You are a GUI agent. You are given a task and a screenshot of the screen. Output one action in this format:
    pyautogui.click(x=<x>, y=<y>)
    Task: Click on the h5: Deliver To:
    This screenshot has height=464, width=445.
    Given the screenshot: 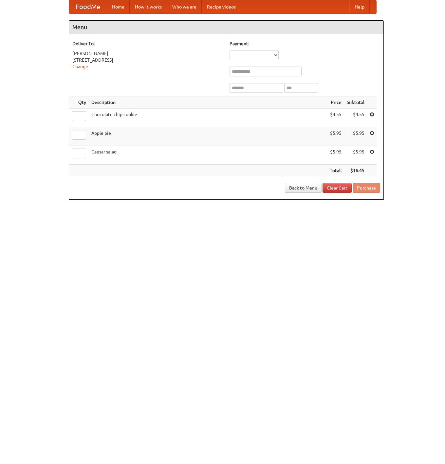 What is the action you would take?
    pyautogui.click(x=148, y=44)
    